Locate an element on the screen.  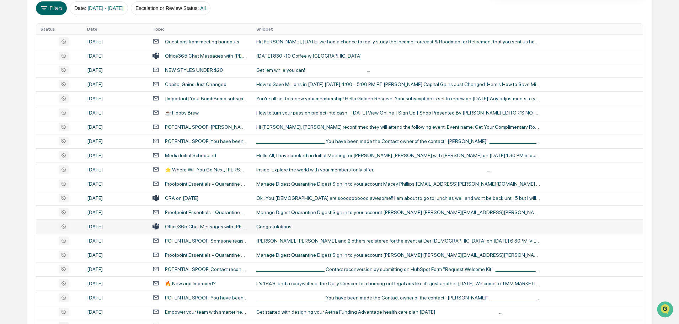
div: ͏‌Inside: Explore the world with your members-only offer. ­͏‌ ­͏‌ ­͏‌ ­͏‌ ­͏‌ ­͏‌ ­͏‌ ­͏‌ ­͏‌ ­͏‌... is located at coordinates (399, 170).